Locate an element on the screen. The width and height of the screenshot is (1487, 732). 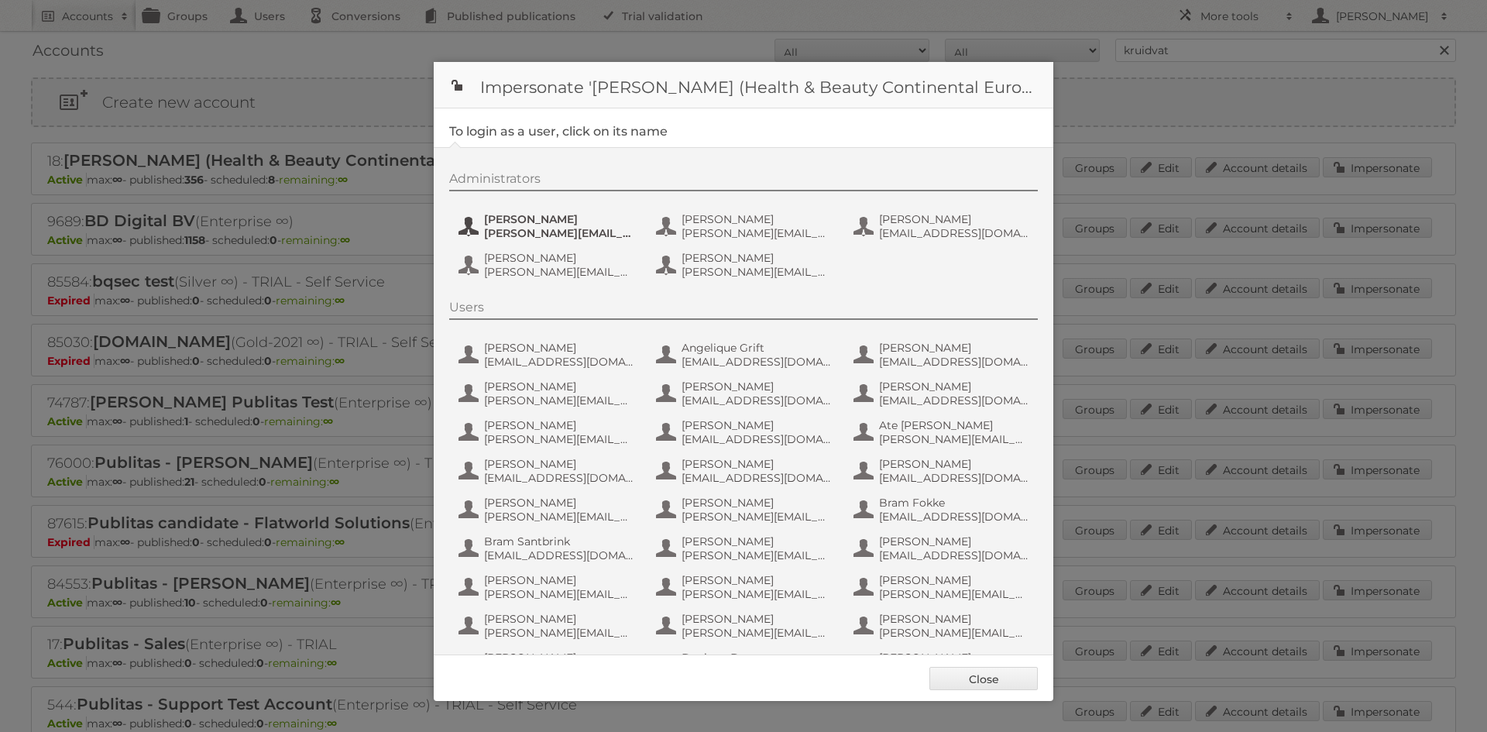
div: Administrators is located at coordinates (744, 181).